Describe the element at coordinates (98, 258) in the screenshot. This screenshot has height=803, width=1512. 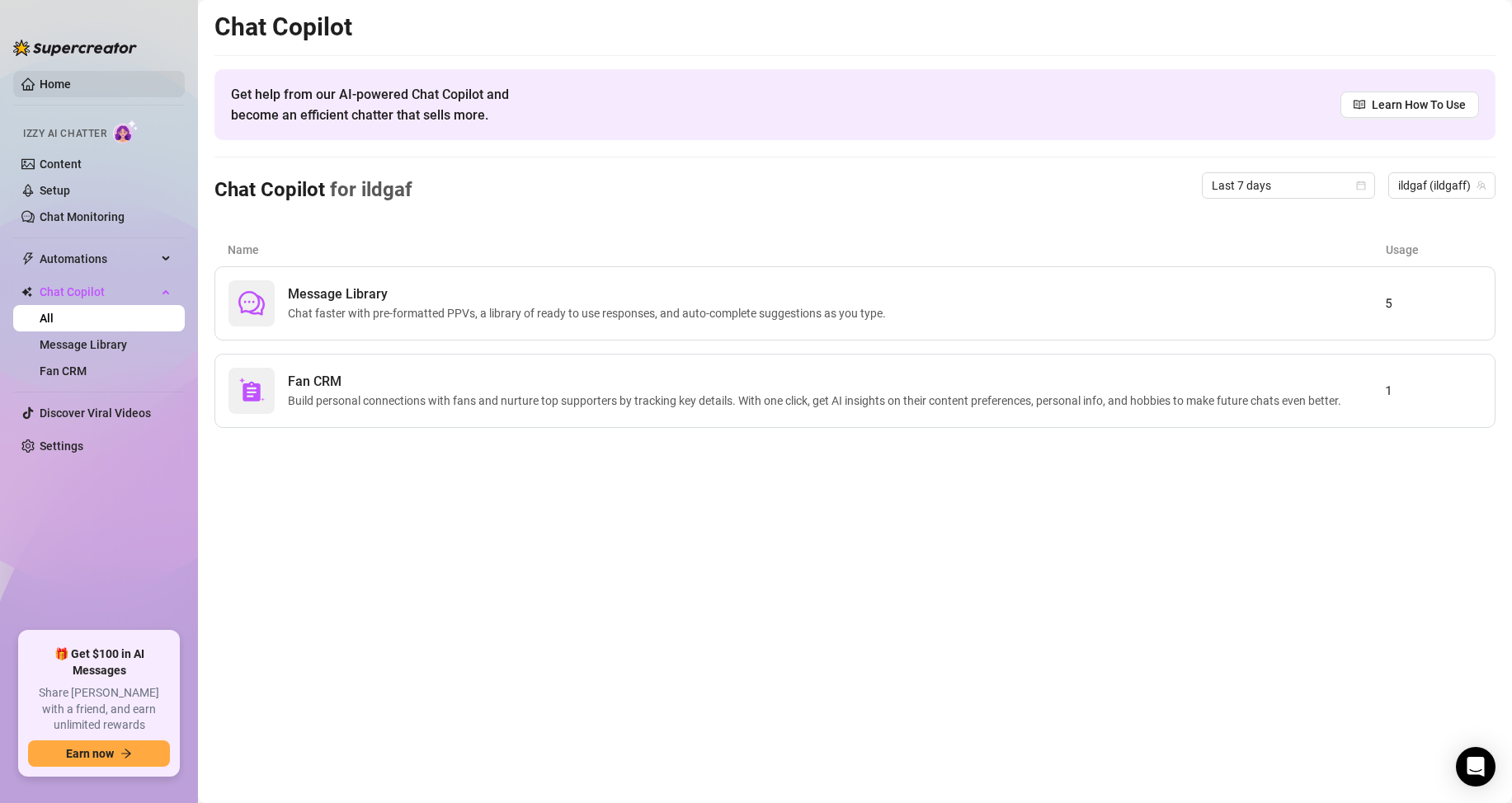
I see `span: Automations` at that location.